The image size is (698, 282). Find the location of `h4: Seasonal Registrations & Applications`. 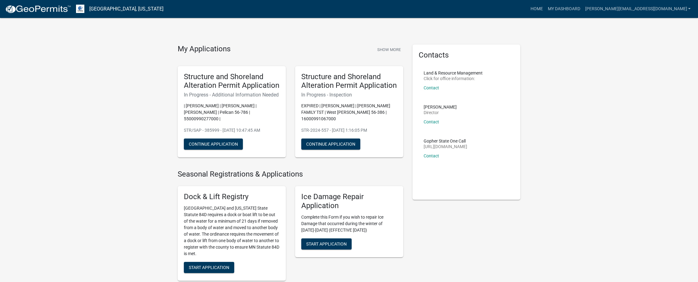

h4: Seasonal Registrations & Applications is located at coordinates (290, 174).